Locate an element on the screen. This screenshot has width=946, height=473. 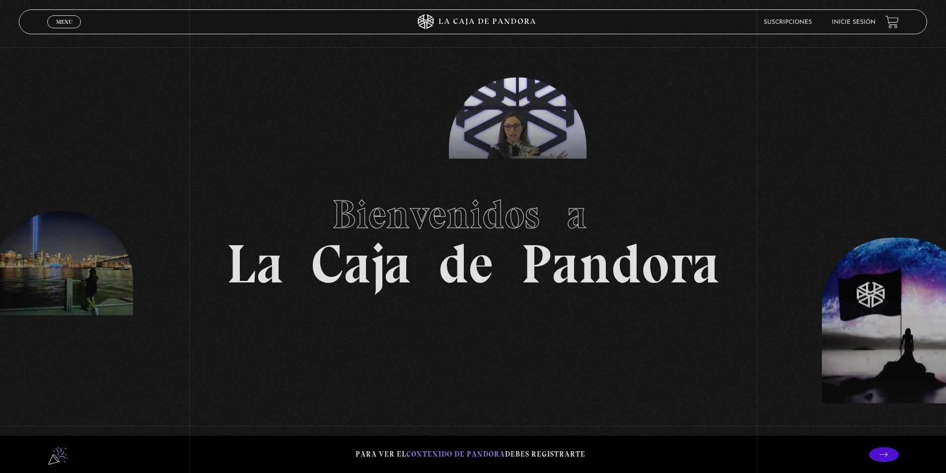
h1: La Caja de Pandora is located at coordinates (473, 237).